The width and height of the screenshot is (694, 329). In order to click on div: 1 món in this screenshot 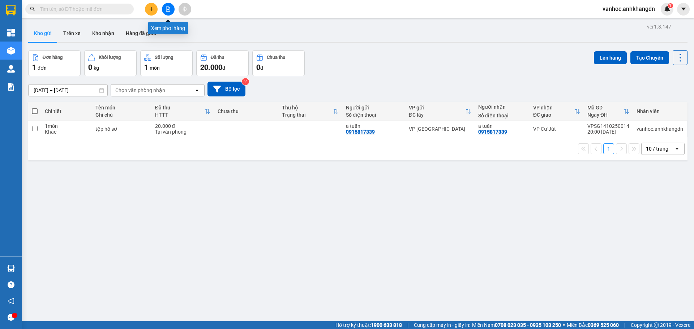, I will do `click(66, 126)`.